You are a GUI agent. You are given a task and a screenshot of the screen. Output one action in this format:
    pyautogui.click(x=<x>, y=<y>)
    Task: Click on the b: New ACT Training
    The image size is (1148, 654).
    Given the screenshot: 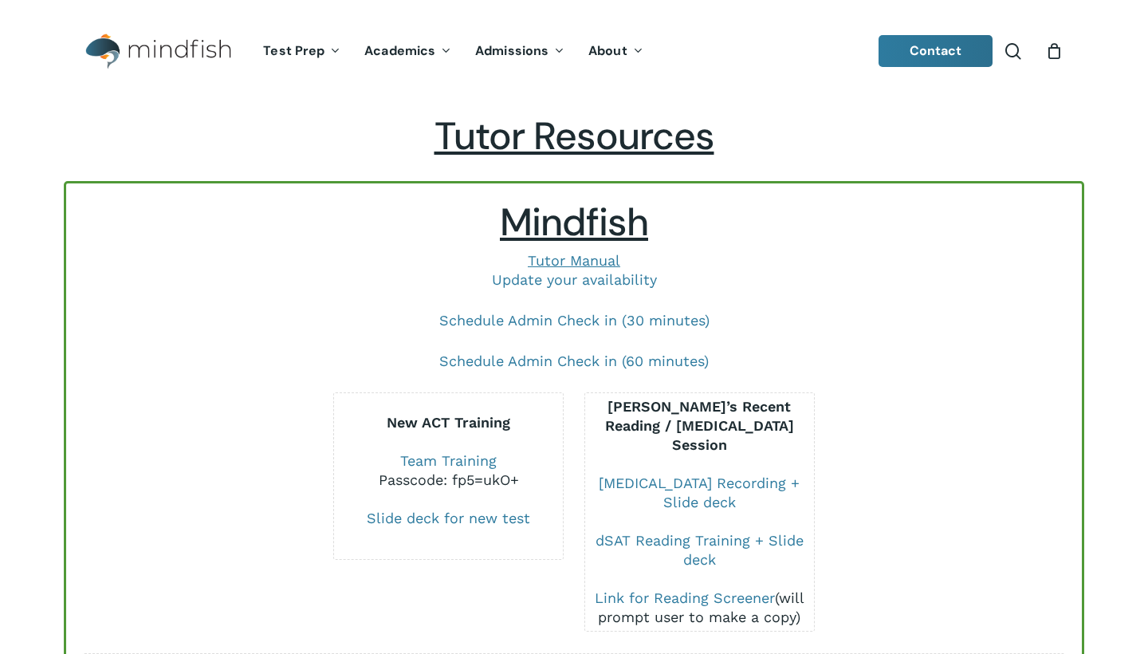 What is the action you would take?
    pyautogui.click(x=448, y=422)
    